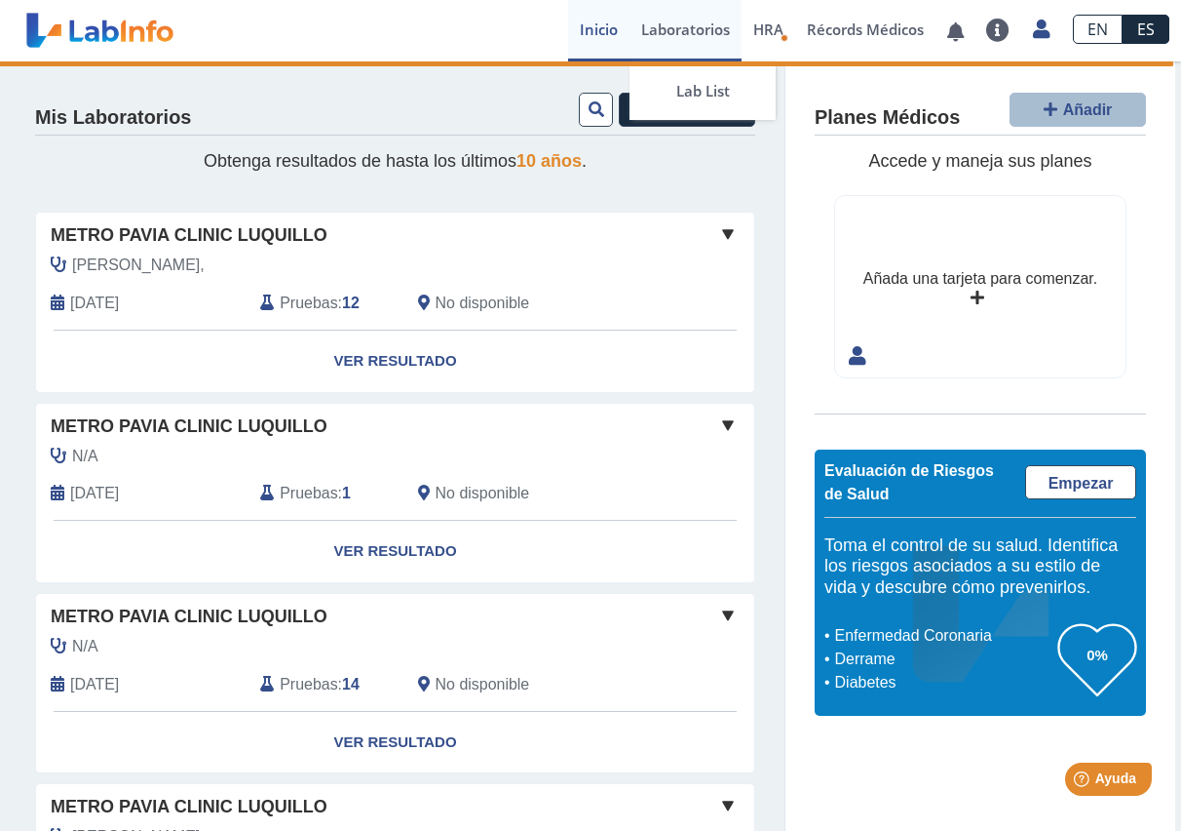  I want to click on li: Derrame, so click(944, 659).